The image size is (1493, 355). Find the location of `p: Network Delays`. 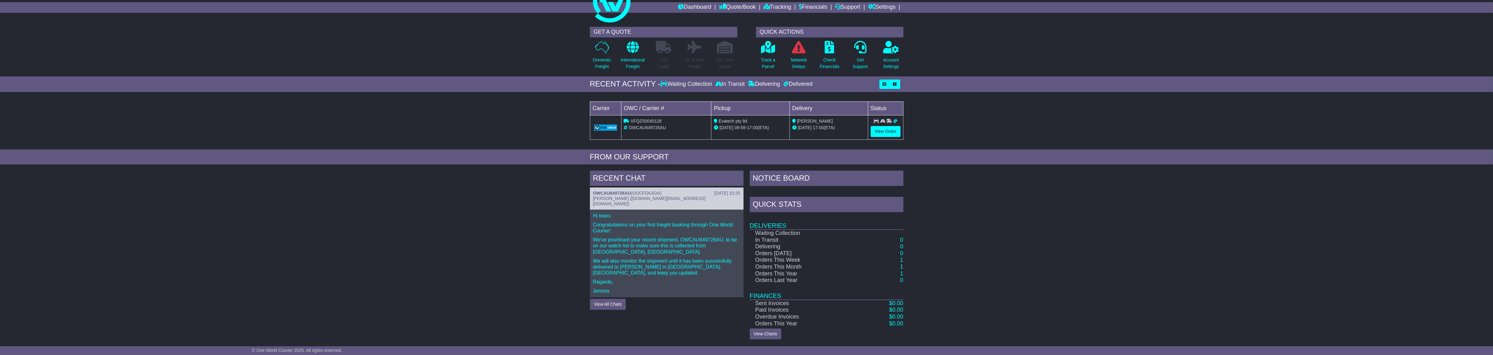

p: Network Delays is located at coordinates (798, 63).